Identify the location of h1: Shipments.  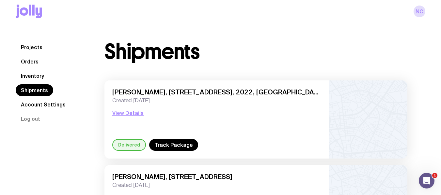
(152, 52).